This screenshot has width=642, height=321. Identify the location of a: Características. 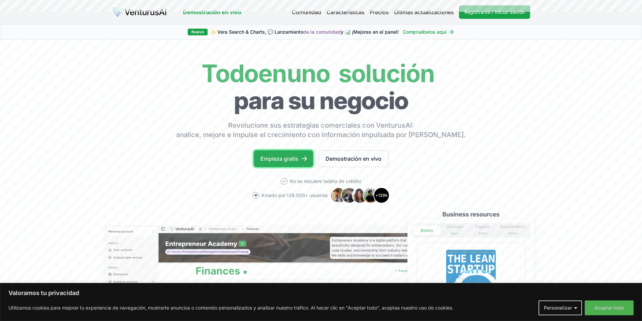
(345, 12).